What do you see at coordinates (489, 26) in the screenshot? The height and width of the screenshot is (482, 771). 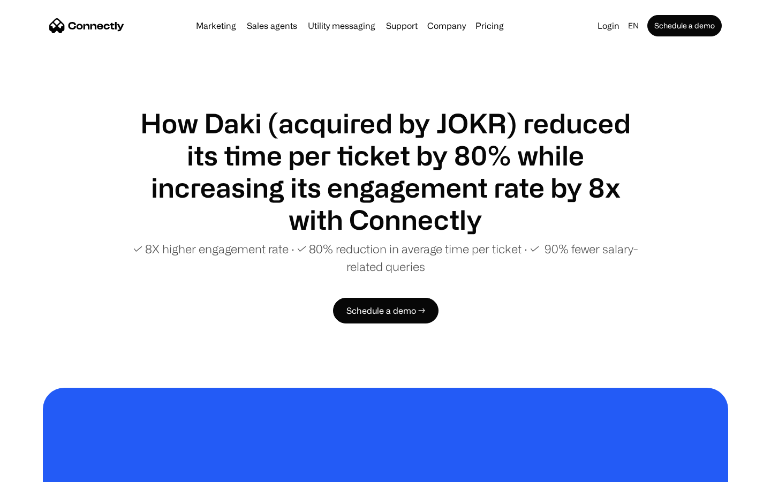 I see `a: Pricing` at bounding box center [489, 26].